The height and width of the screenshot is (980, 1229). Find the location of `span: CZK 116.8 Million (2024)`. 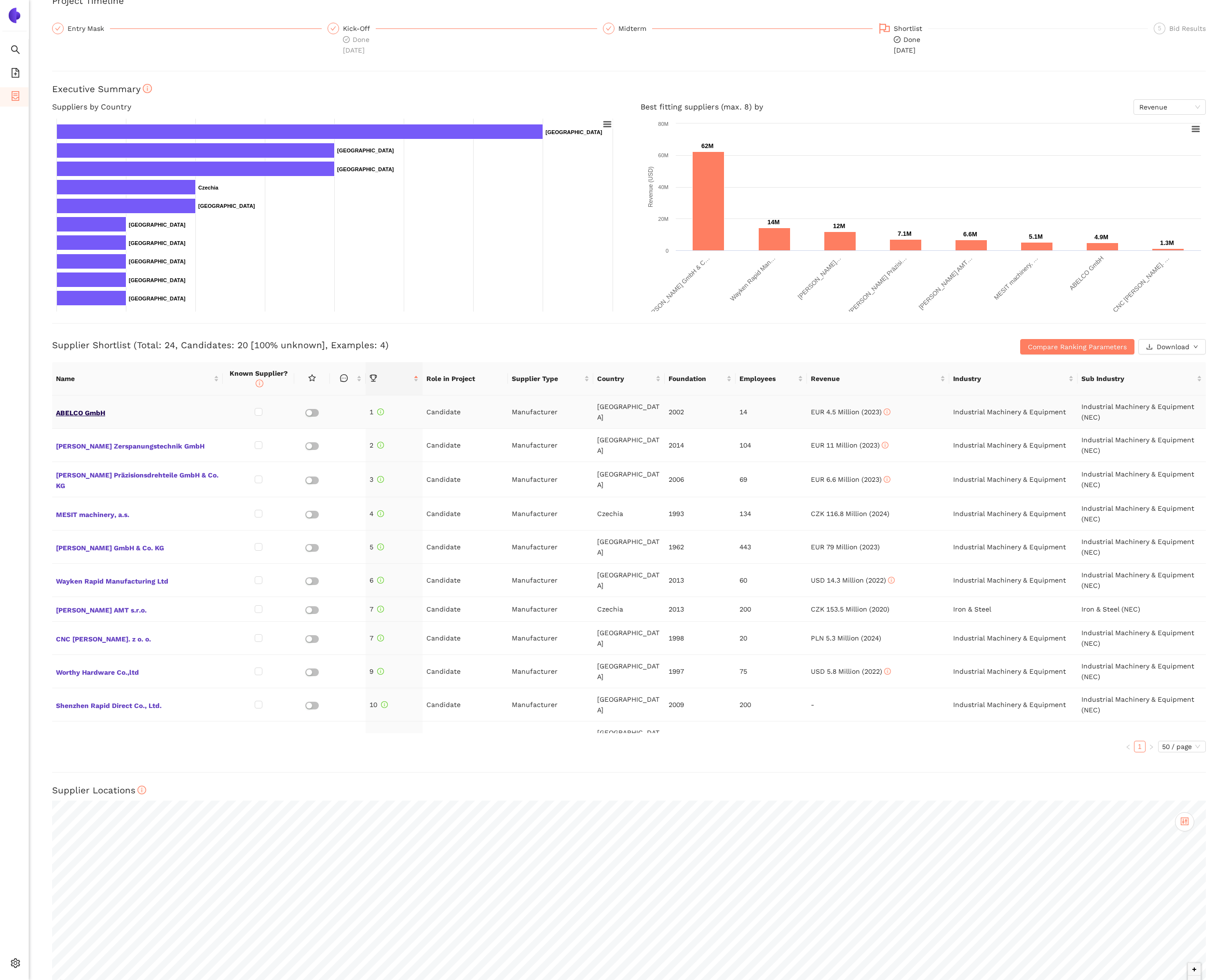

span: CZK 116.8 Million (2024) is located at coordinates (850, 513).